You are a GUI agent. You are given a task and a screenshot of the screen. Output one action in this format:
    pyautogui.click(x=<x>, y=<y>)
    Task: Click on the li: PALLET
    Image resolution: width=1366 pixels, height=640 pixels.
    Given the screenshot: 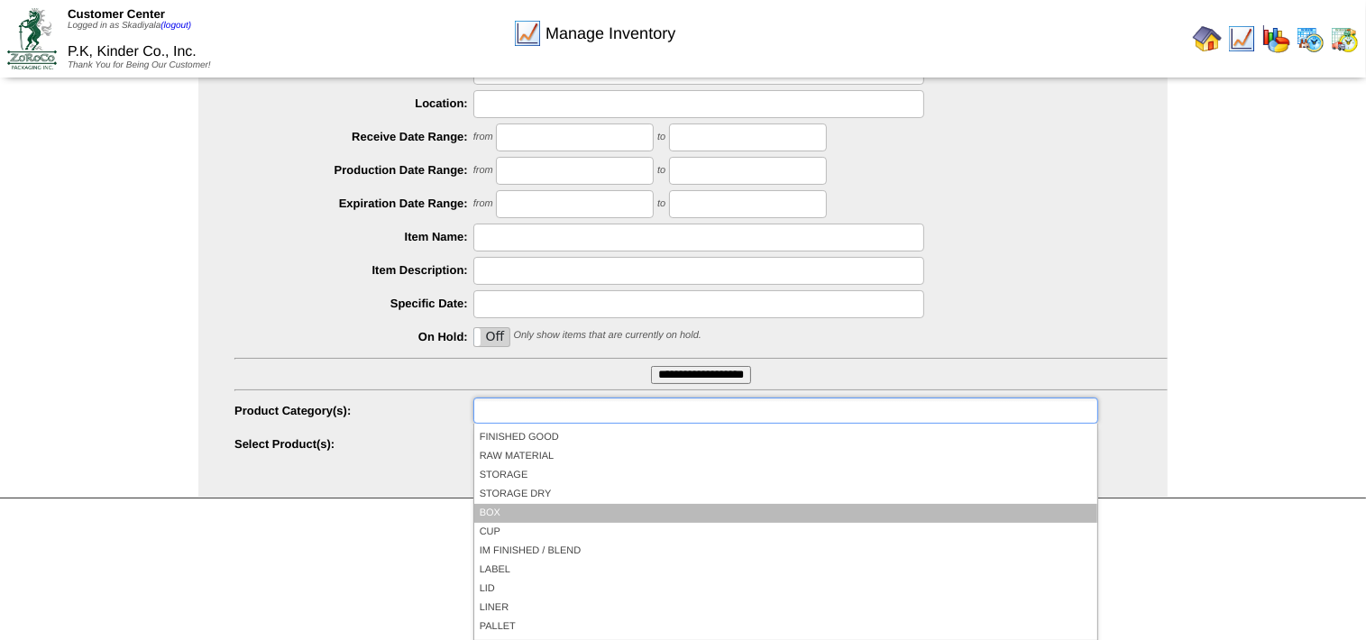 What is the action you would take?
    pyautogui.click(x=786, y=627)
    